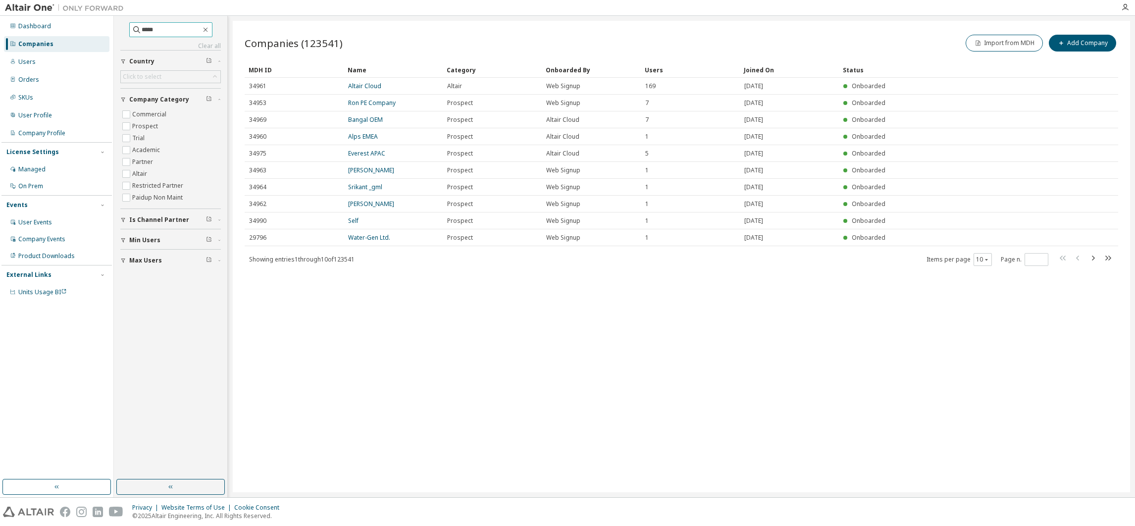  Describe the element at coordinates (258, 170) in the screenshot. I see `span: 34963` at that location.